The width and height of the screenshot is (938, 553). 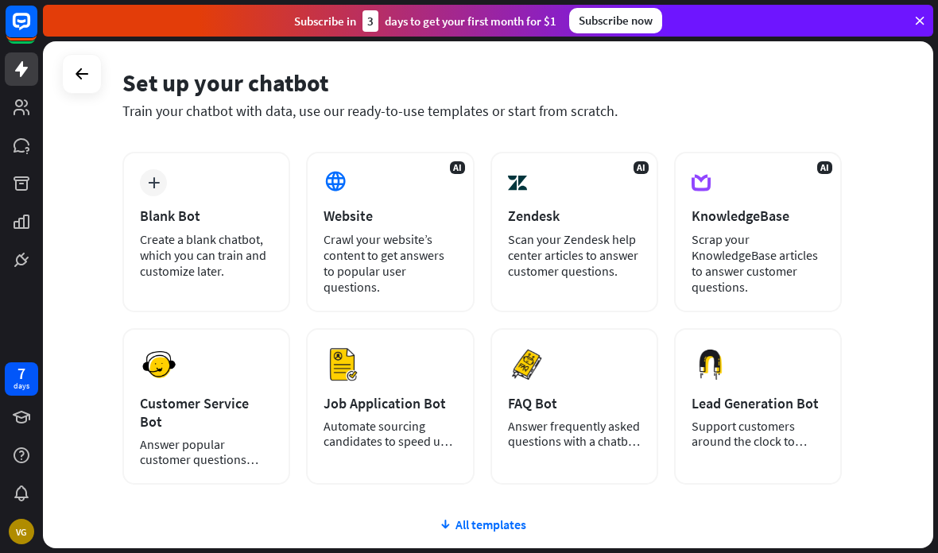 I want to click on div: days, so click(x=21, y=386).